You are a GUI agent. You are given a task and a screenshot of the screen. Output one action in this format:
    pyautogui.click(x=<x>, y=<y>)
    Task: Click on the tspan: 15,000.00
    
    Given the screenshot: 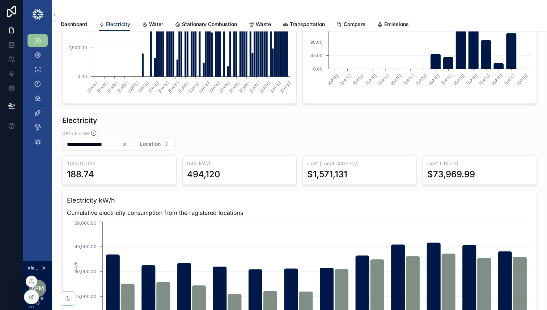 What is the action you would take?
    pyautogui.click(x=86, y=297)
    